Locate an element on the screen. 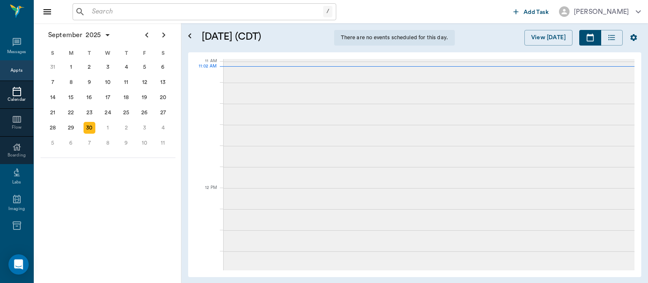 This screenshot has width=648, height=283. div: Thursday, October 2, 2025 is located at coordinates (126, 128).